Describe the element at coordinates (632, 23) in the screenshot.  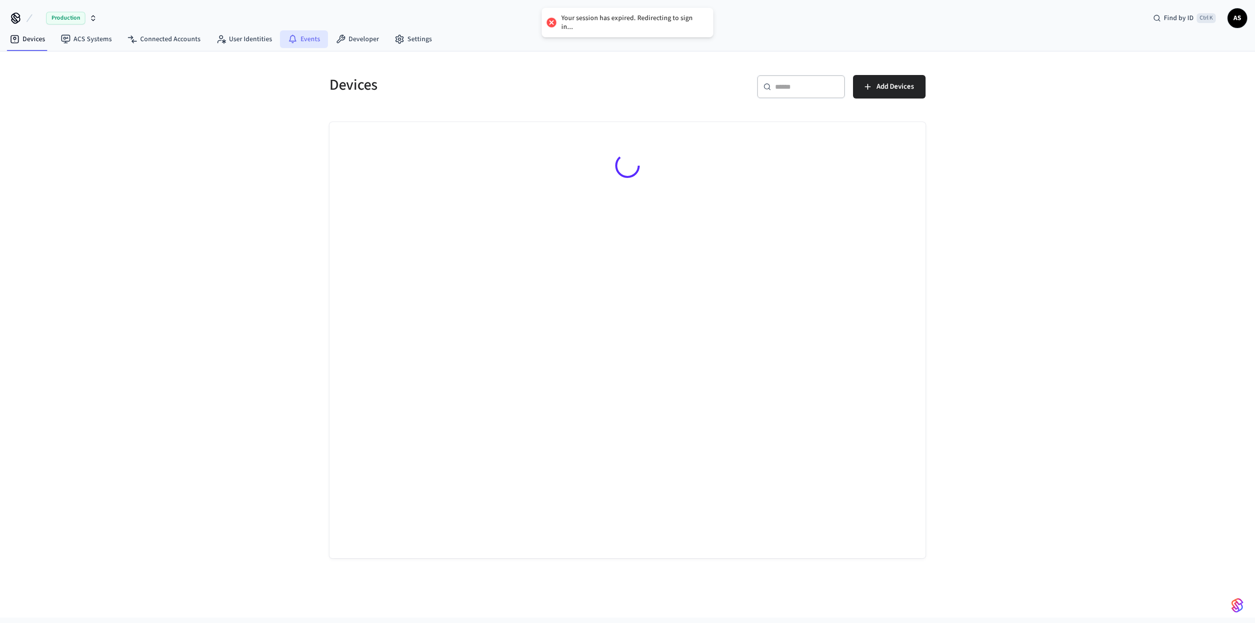
I see `div: Your session has expired. Redirecting to sign in...` at that location.